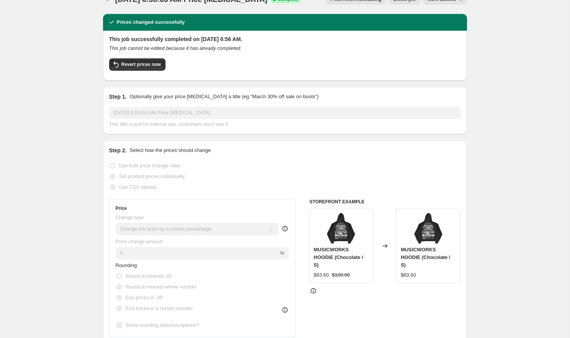 The image size is (570, 338). What do you see at coordinates (385, 202) in the screenshot?
I see `h6: STOREFRONT EXAMPLE` at bounding box center [385, 202].